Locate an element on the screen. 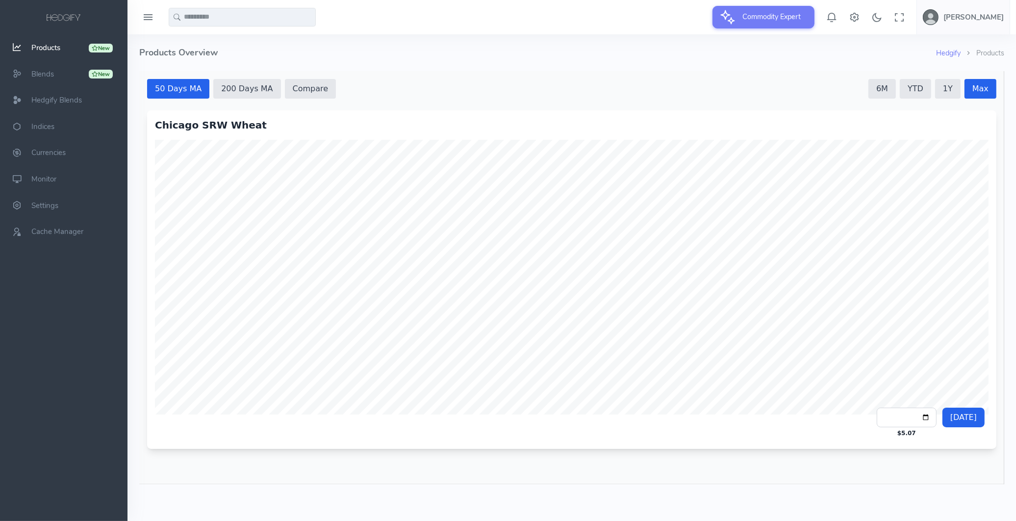 The image size is (1016, 521). button: 200 Days MA is located at coordinates (107, 18).